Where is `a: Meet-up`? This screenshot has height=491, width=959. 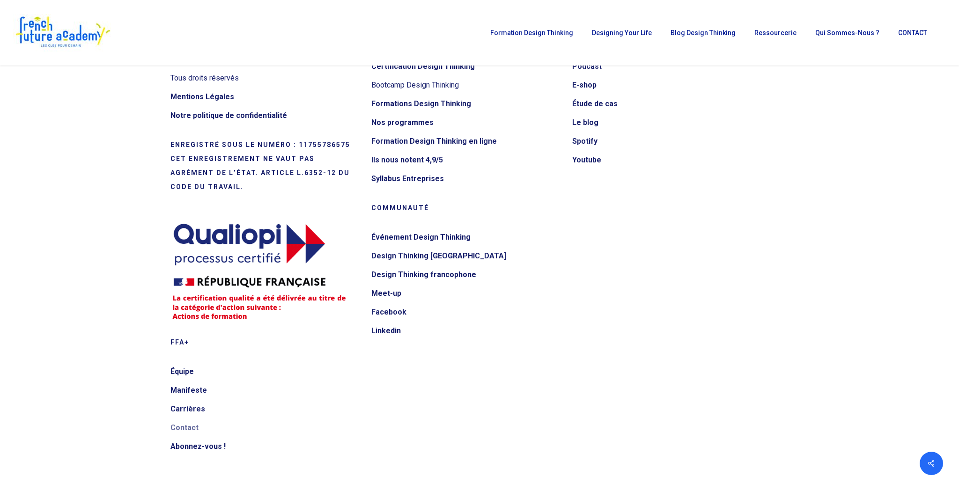
a: Meet-up is located at coordinates (465, 294).